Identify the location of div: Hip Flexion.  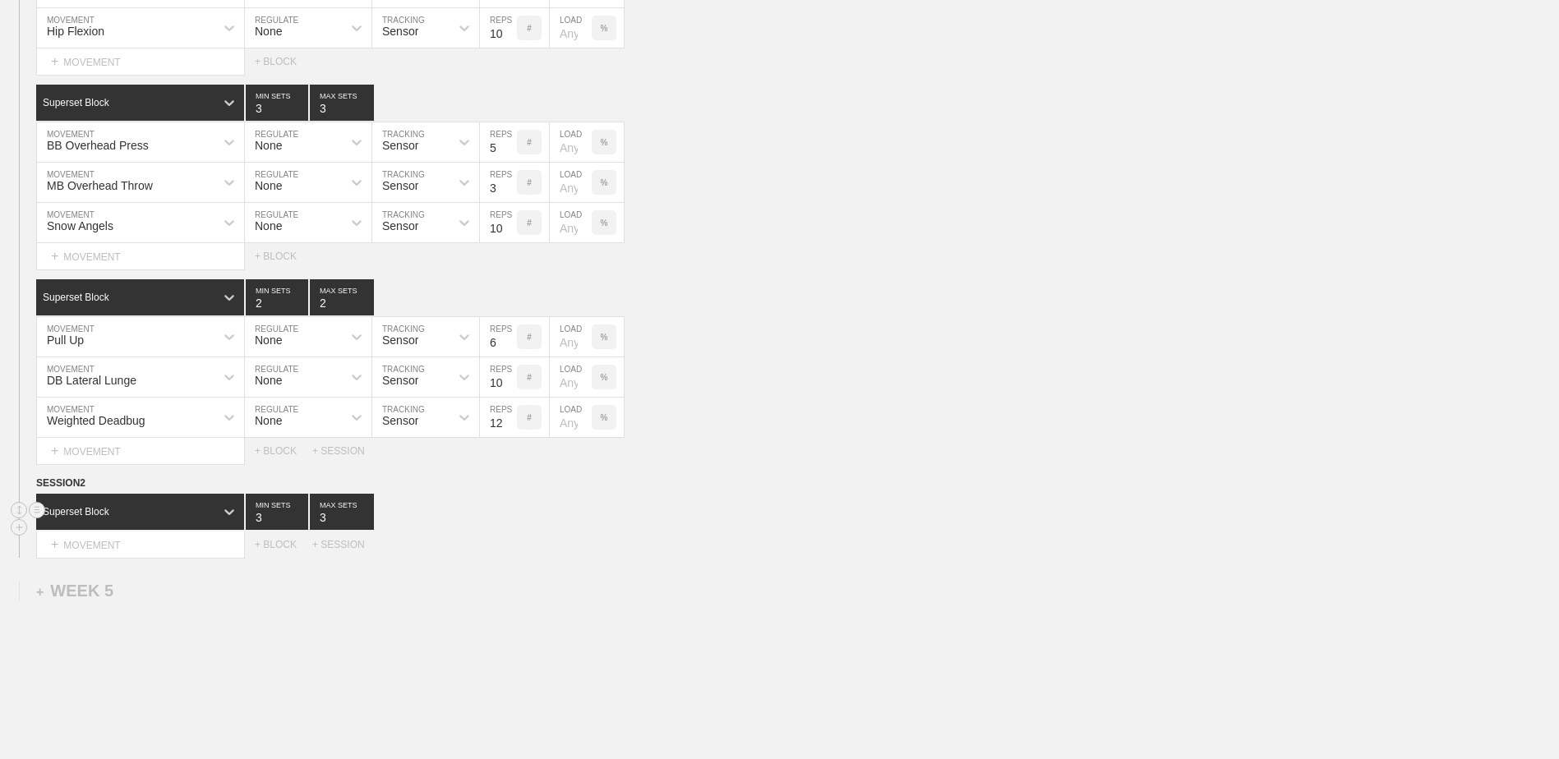
(76, 31).